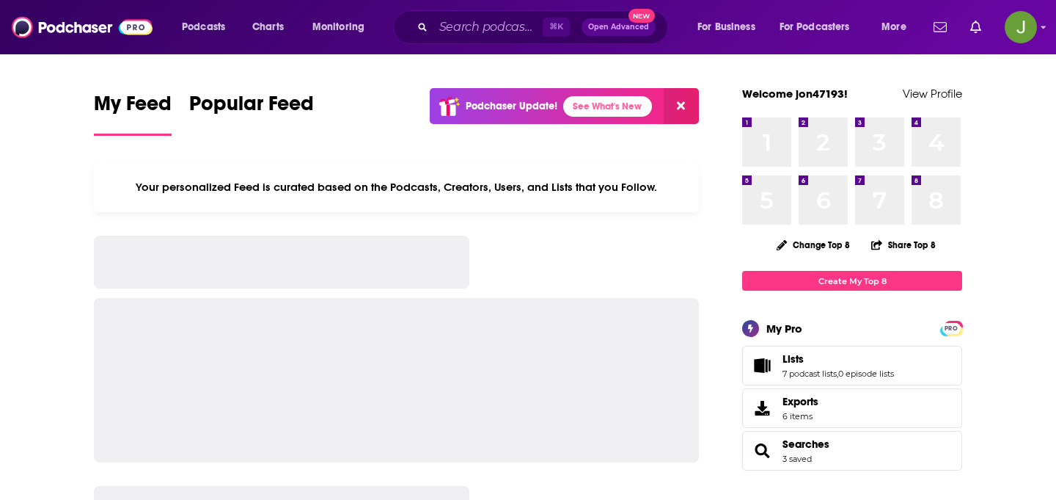  I want to click on span: 6 items, so click(800, 416).